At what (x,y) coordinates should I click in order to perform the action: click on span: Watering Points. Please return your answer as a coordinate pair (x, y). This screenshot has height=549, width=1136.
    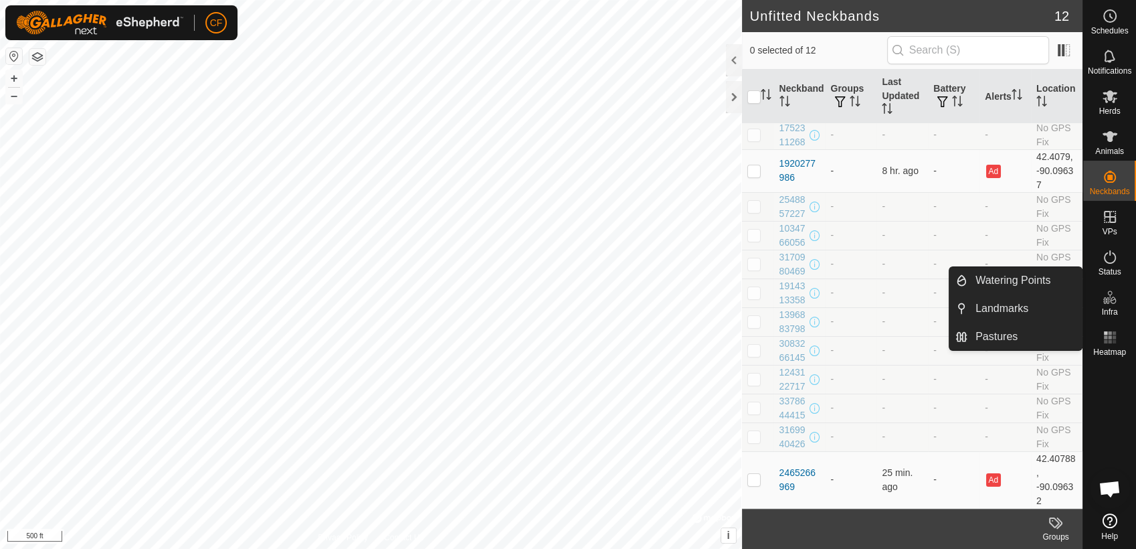
    Looking at the image, I should click on (1013, 280).